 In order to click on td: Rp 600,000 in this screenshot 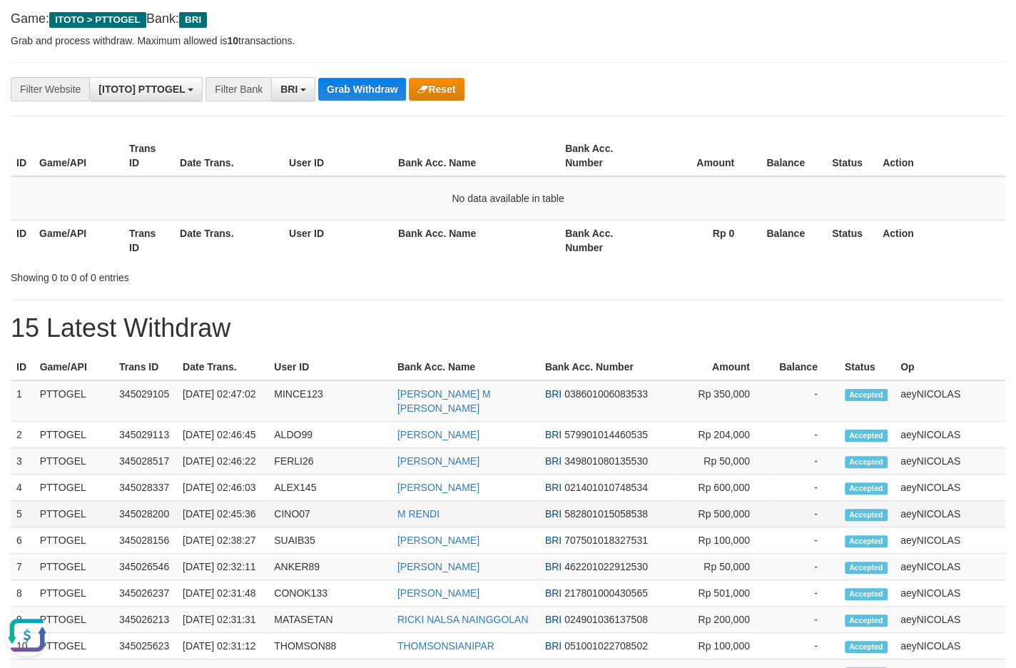, I will do `click(724, 488)`.